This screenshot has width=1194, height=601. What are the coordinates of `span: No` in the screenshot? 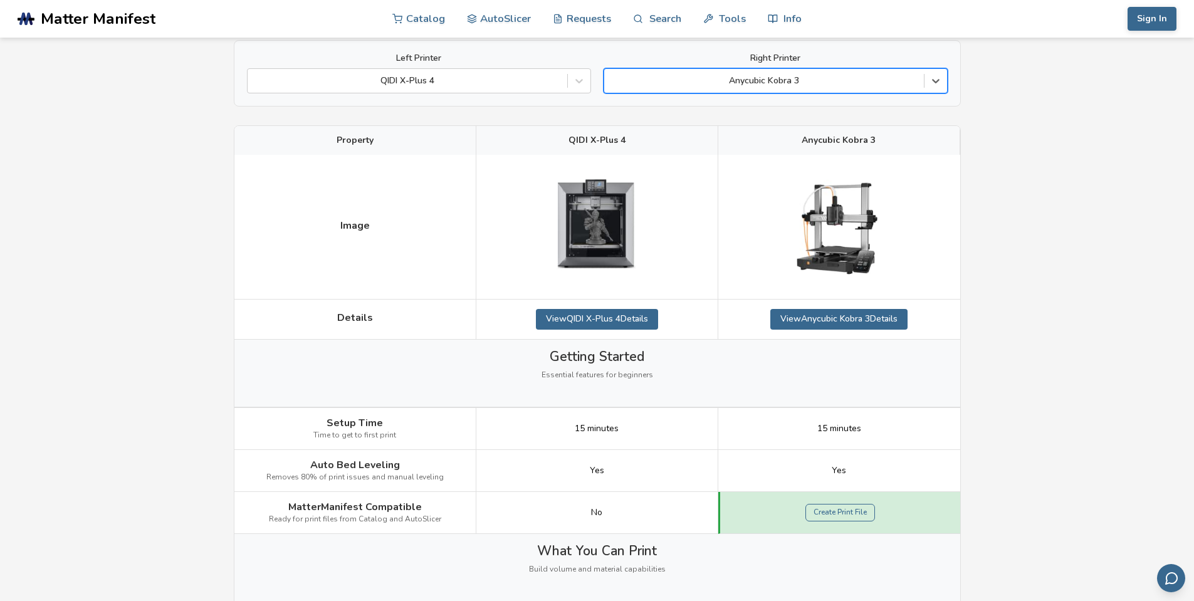 It's located at (597, 513).